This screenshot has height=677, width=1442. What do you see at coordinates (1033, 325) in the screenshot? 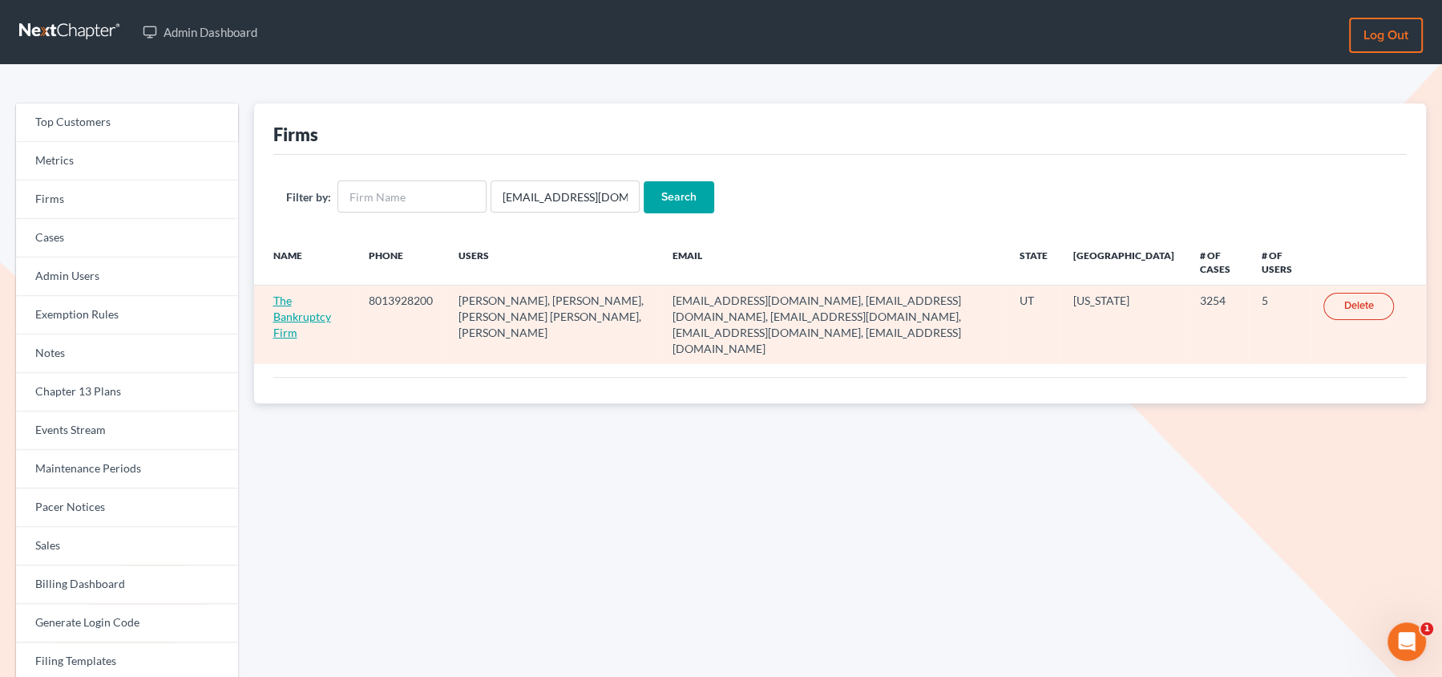
I see `td: UT` at bounding box center [1033, 325].